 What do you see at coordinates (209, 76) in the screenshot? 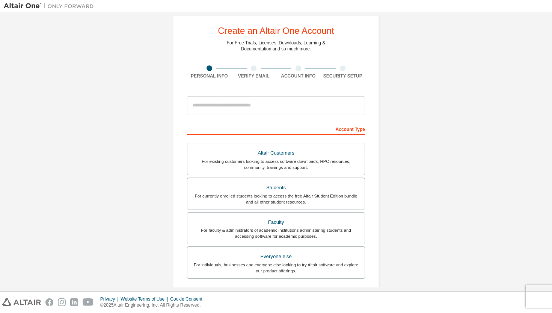
I see `div: Personal Info` at bounding box center [209, 76].